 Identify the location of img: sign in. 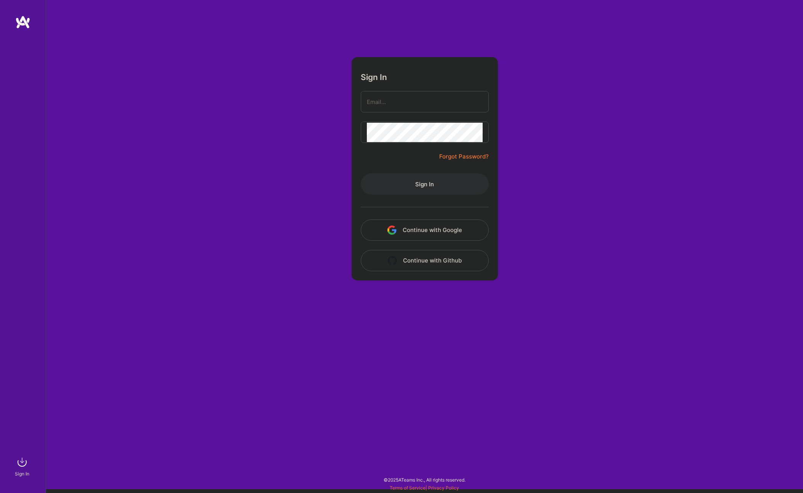
(22, 462).